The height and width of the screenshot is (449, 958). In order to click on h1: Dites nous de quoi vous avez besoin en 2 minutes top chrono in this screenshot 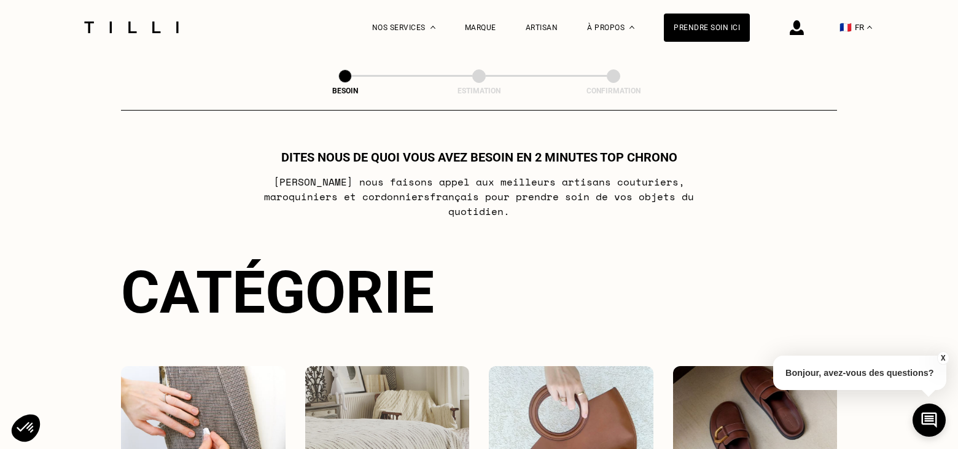, I will do `click(479, 157)`.